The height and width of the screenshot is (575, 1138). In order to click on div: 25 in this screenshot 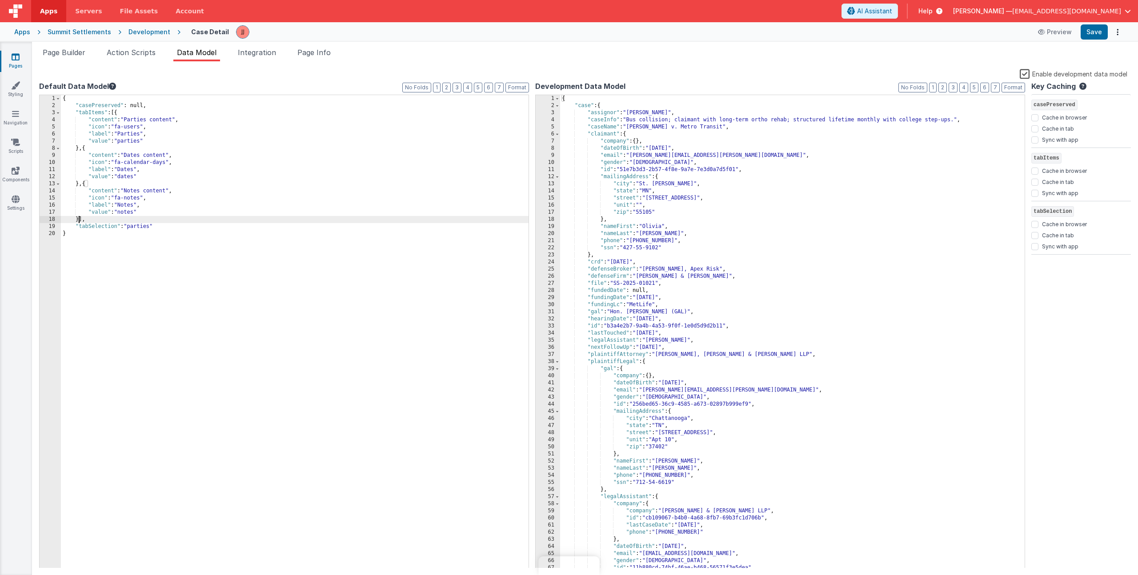, I will do `click(548, 269)`.